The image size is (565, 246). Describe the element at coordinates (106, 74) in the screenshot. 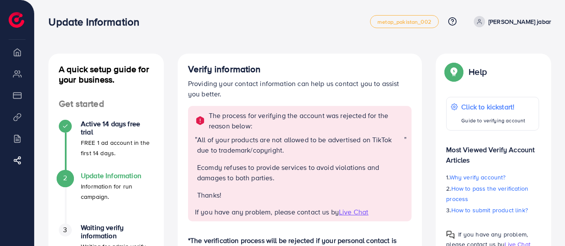

I see `h4: A quick setup guide for your business.` at that location.